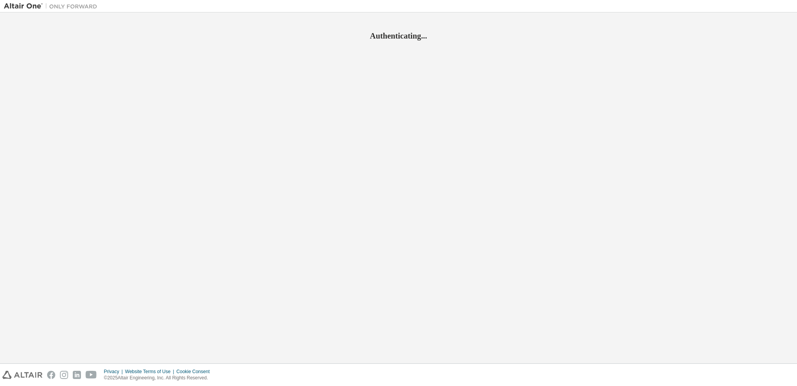  I want to click on p: © 2025 Altair Engineering, Inc. All Rights Reserved., so click(159, 378).